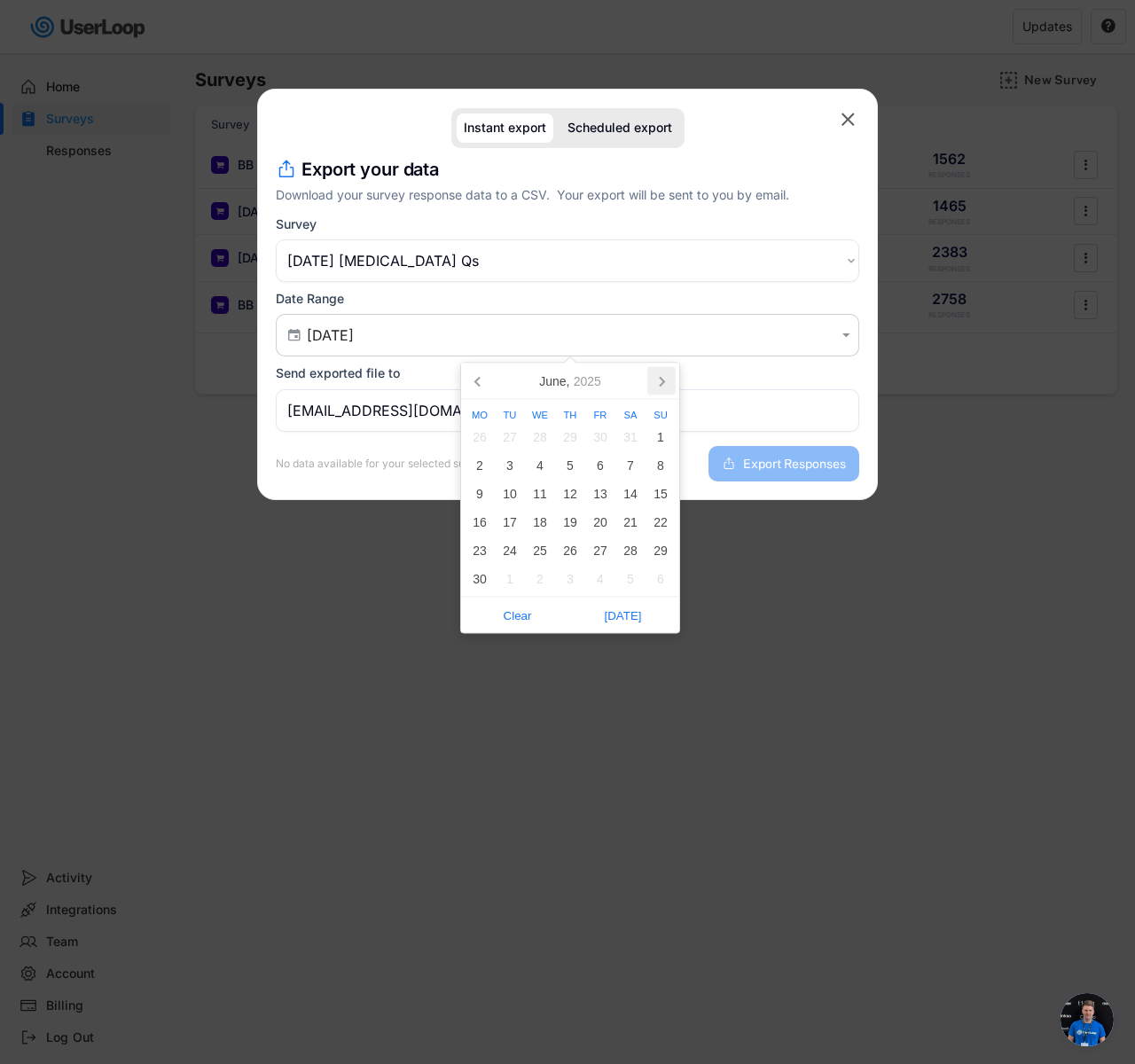 The image size is (1135, 1064). I want to click on div: 14, so click(631, 494).